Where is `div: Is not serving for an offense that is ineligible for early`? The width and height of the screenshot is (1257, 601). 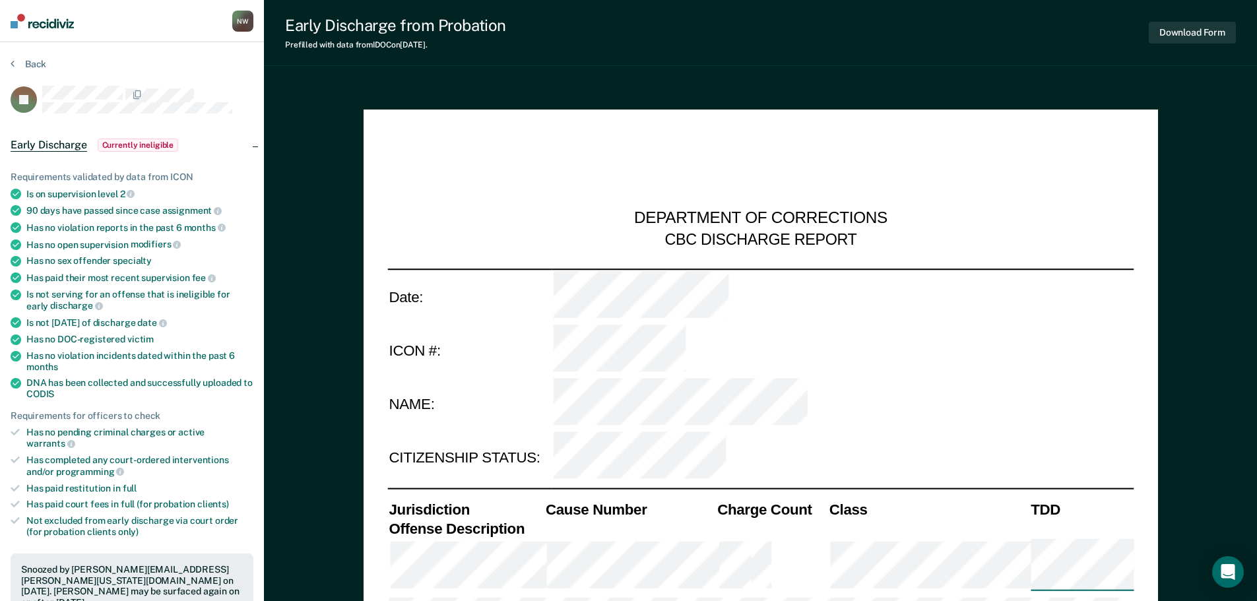
div: Is not serving for an offense that is ineligible for early is located at coordinates (140, 300).